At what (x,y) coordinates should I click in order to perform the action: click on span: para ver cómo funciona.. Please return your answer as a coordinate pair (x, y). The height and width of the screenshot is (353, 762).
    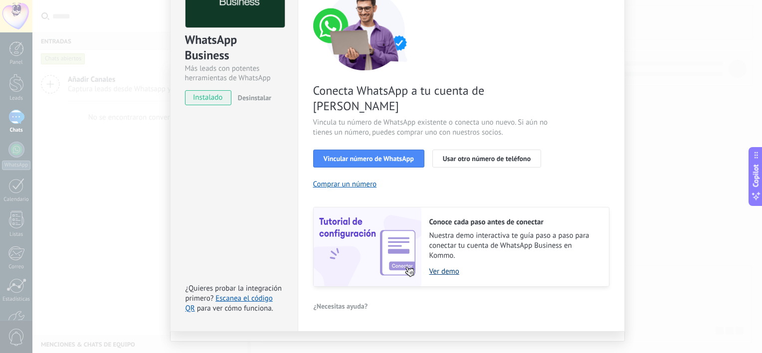
    Looking at the image, I should click on (235, 308).